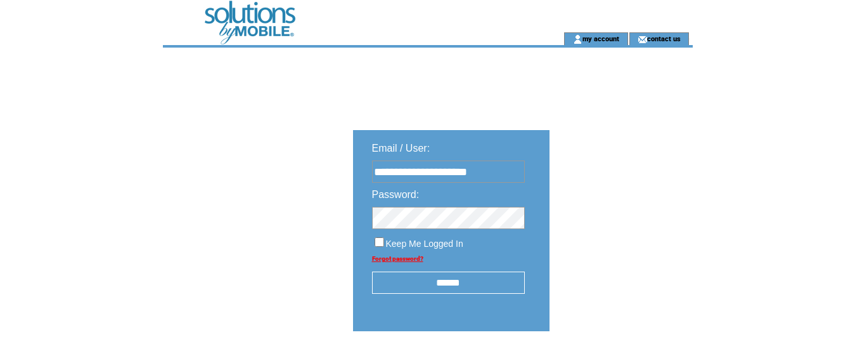  I want to click on span: Email / User:, so click(401, 148).